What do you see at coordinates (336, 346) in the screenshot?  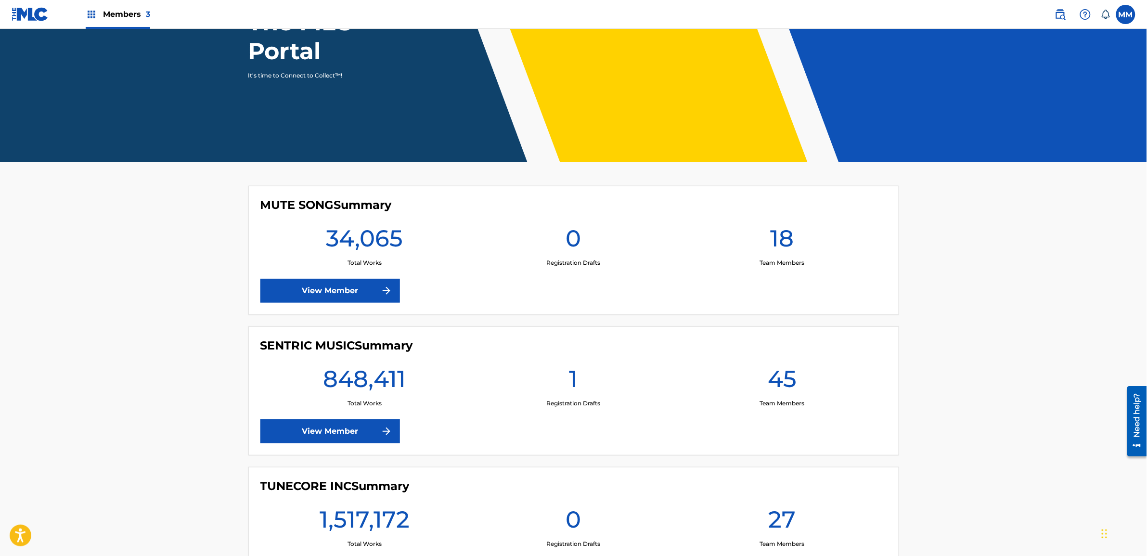 I see `h4: SENTRIC MUSIC` at bounding box center [336, 346].